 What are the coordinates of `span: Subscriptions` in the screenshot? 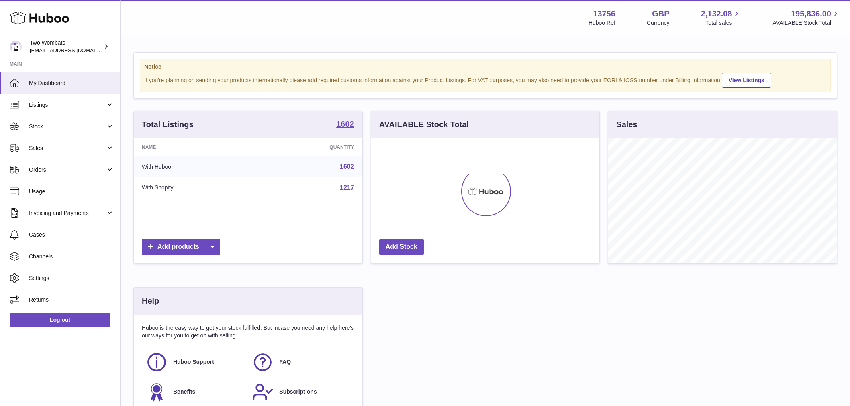 It's located at (297, 392).